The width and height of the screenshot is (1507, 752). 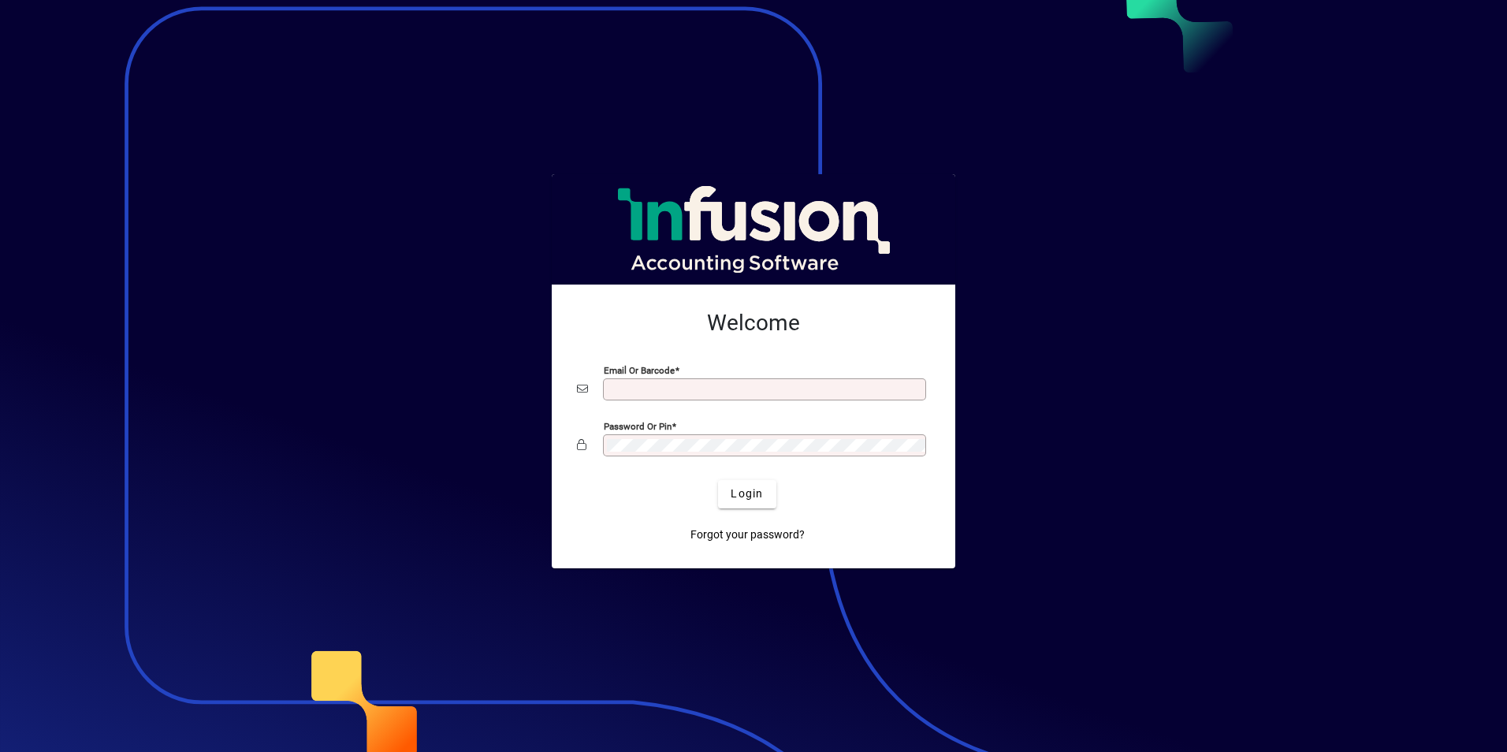 I want to click on span: Login, so click(x=747, y=493).